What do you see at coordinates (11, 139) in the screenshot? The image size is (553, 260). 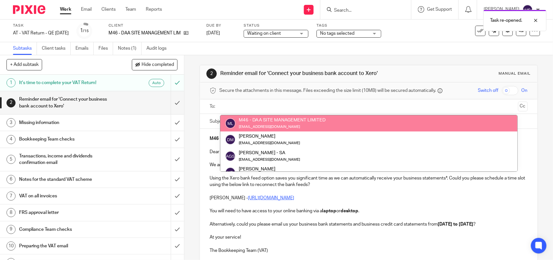 I see `div: 4` at bounding box center [11, 139].